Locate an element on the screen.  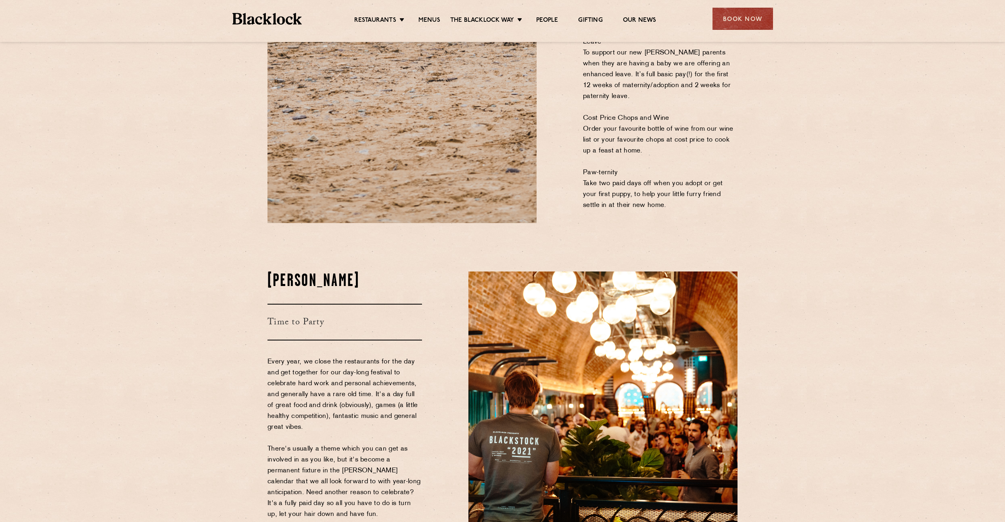
a: Gifting is located at coordinates (590, 21).